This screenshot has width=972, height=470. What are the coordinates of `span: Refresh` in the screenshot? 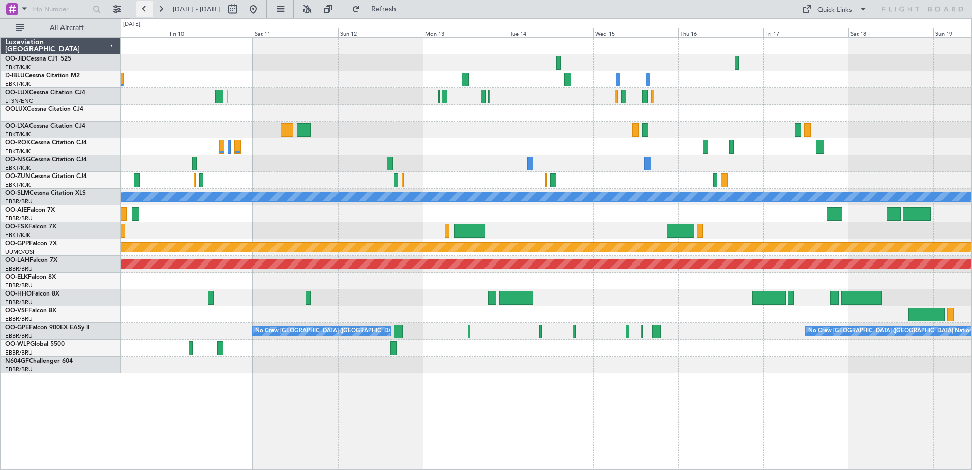 It's located at (384, 9).